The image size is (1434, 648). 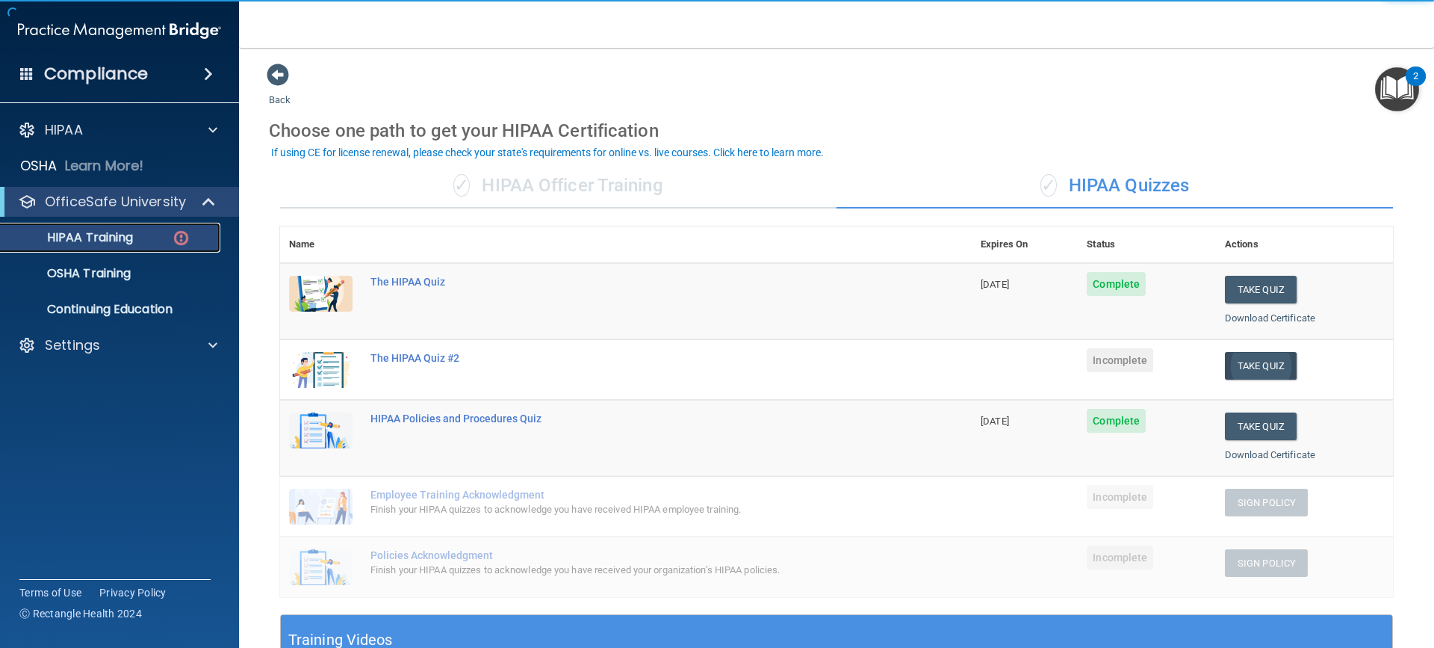 What do you see at coordinates (1115, 186) in the screenshot?
I see `div: HIPAA Quizzes` at bounding box center [1115, 186].